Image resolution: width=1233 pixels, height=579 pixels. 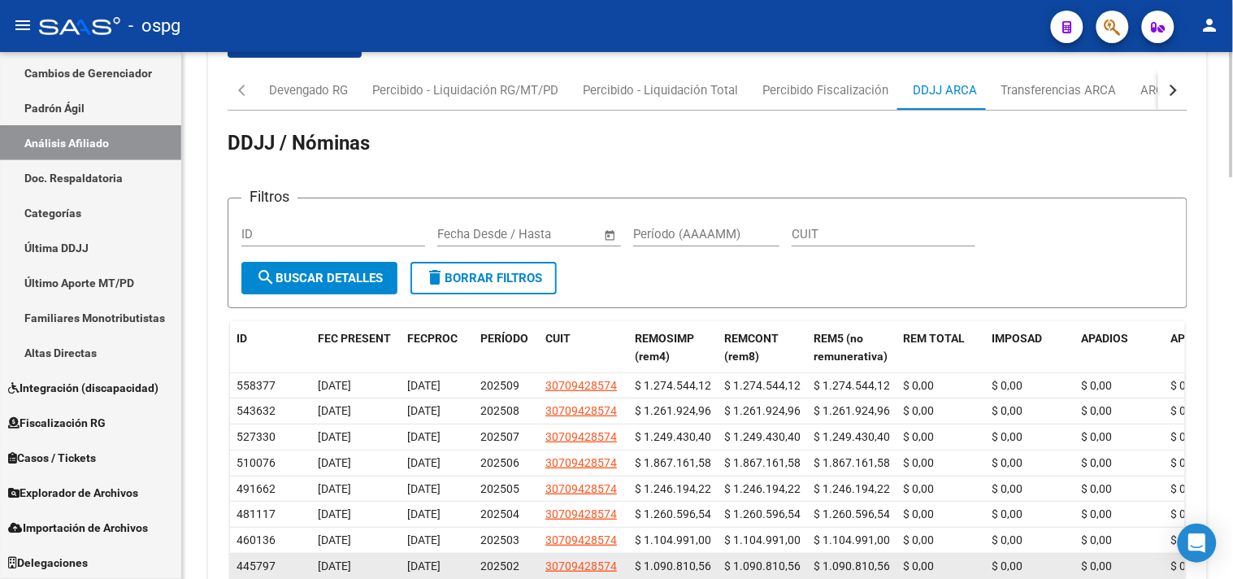 What do you see at coordinates (1200, 338) in the screenshot?
I see `span: APO B SOC` at bounding box center [1200, 338].